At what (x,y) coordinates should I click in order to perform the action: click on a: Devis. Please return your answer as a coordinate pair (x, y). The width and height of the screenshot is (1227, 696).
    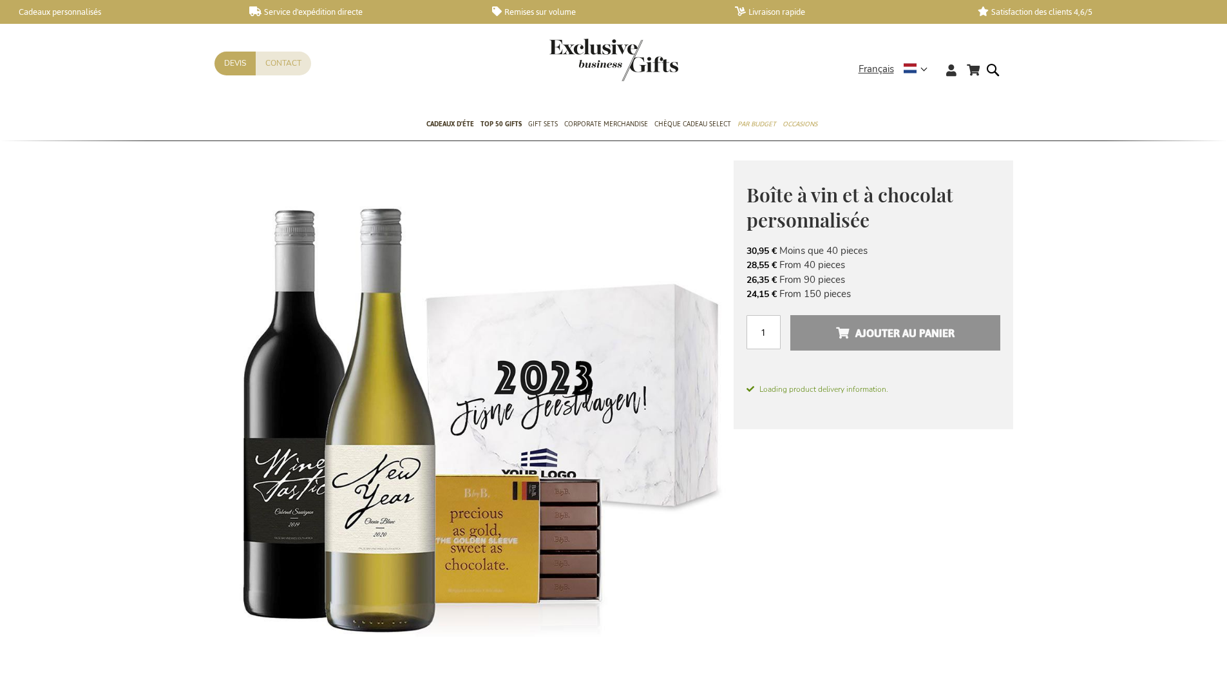
    Looking at the image, I should click on (235, 63).